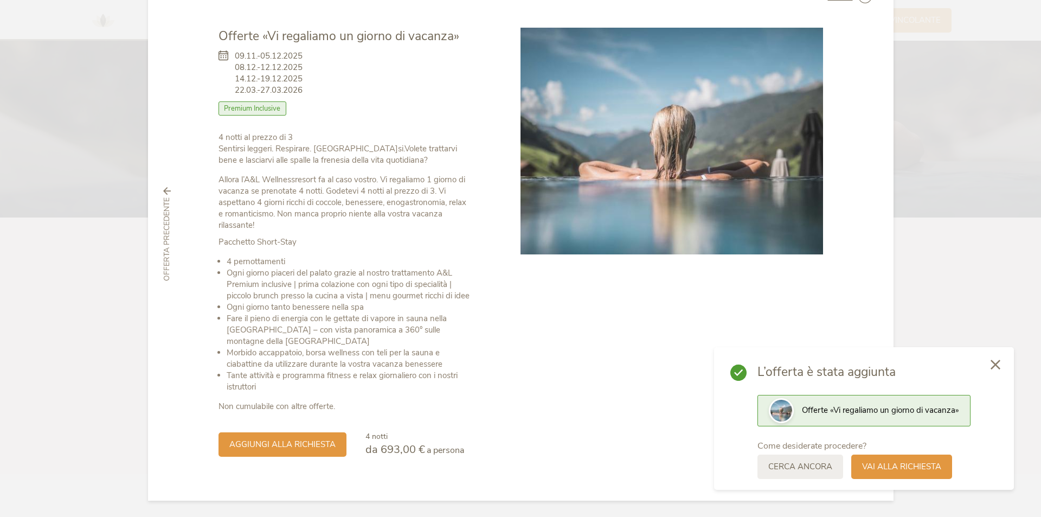 The image size is (1041, 517). I want to click on li: Tante attività e programma fitness e relax giornaliero con i nostri istruttori, so click(349, 381).